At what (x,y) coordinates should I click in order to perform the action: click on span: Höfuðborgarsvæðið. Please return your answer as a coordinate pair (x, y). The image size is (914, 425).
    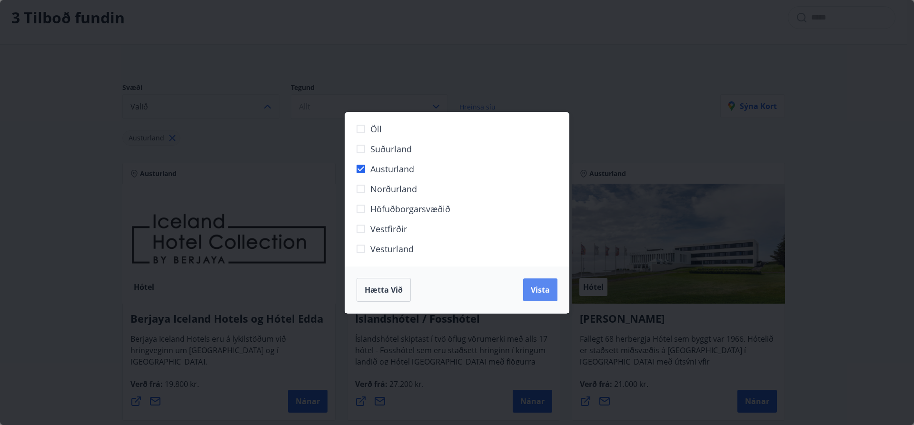
    Looking at the image, I should click on (410, 209).